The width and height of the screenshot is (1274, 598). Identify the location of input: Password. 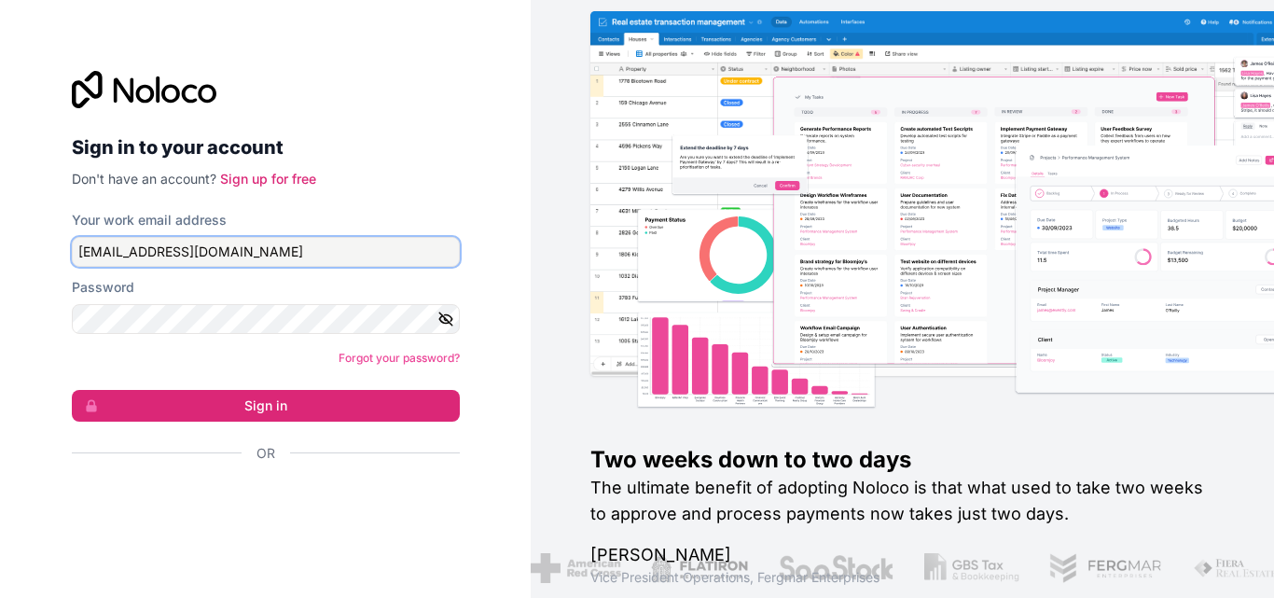
(266, 319).